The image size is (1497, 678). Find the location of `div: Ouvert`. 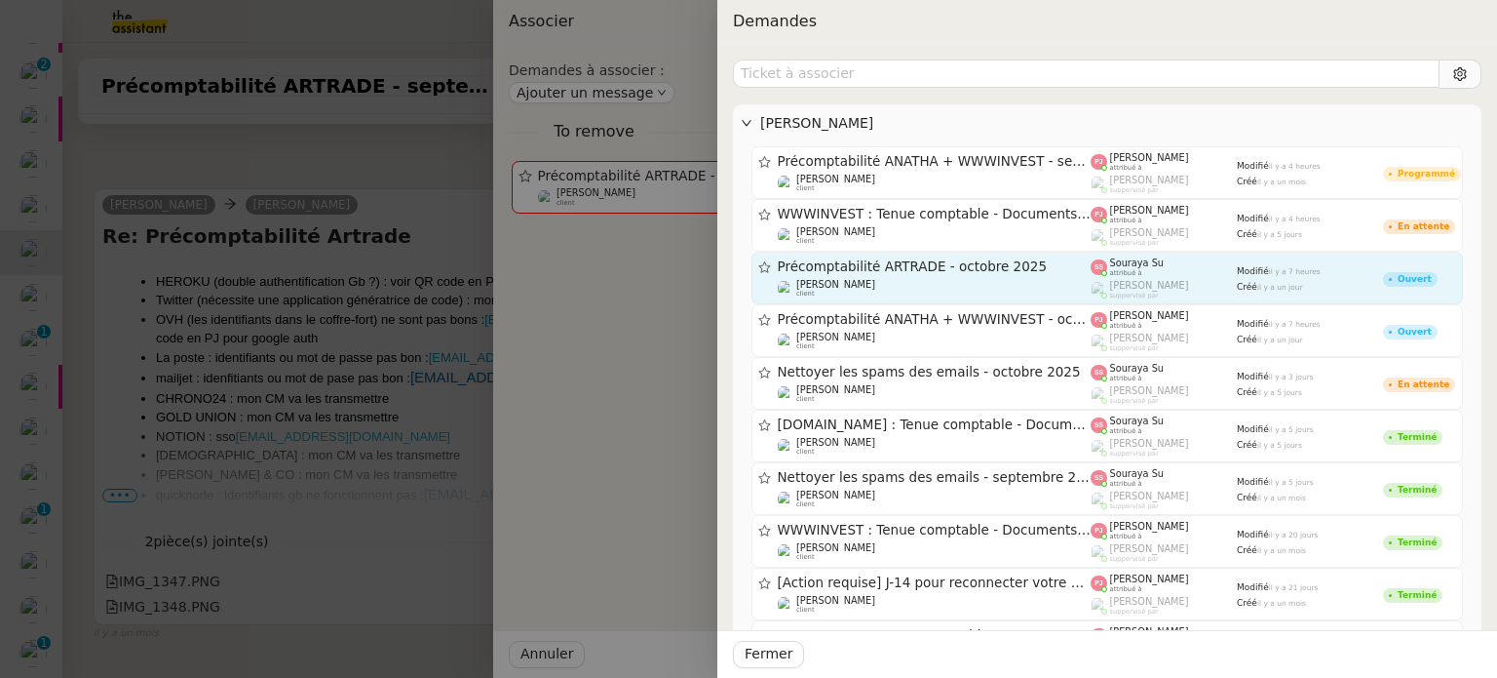

div: Ouvert is located at coordinates (1414, 331).